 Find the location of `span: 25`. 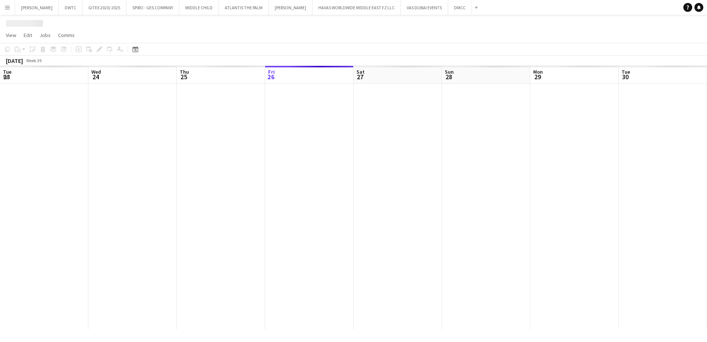

span: 25 is located at coordinates (184, 77).